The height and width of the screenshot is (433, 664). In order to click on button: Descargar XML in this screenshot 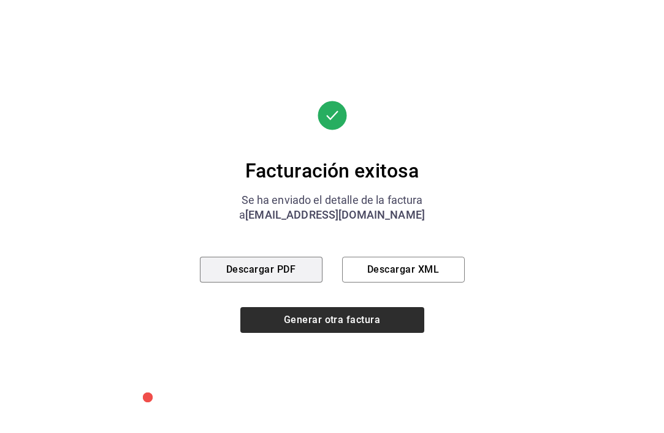, I will do `click(404, 269)`.